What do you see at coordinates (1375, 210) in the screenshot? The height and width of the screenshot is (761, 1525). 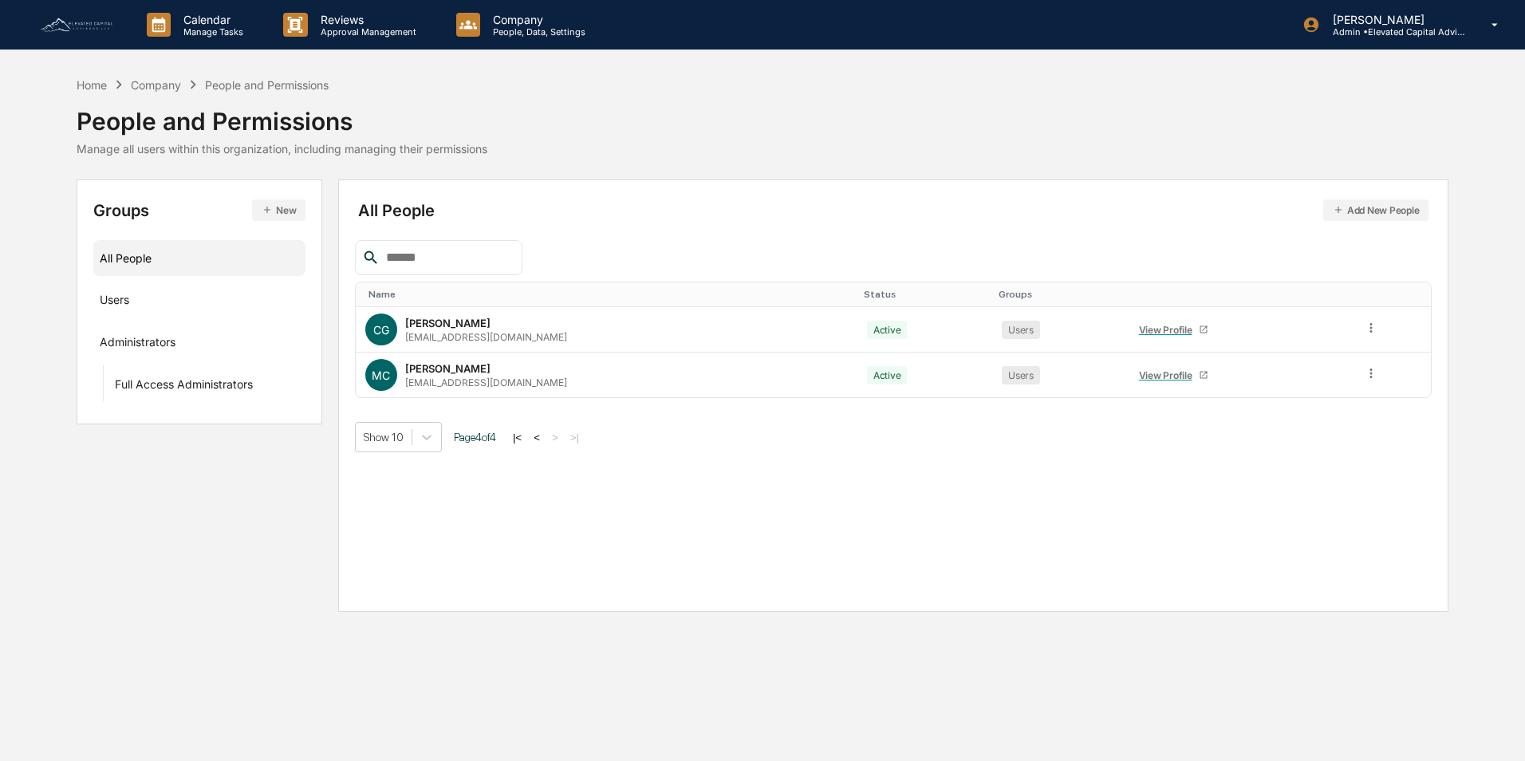 I see `button: Add New People` at bounding box center [1375, 210].